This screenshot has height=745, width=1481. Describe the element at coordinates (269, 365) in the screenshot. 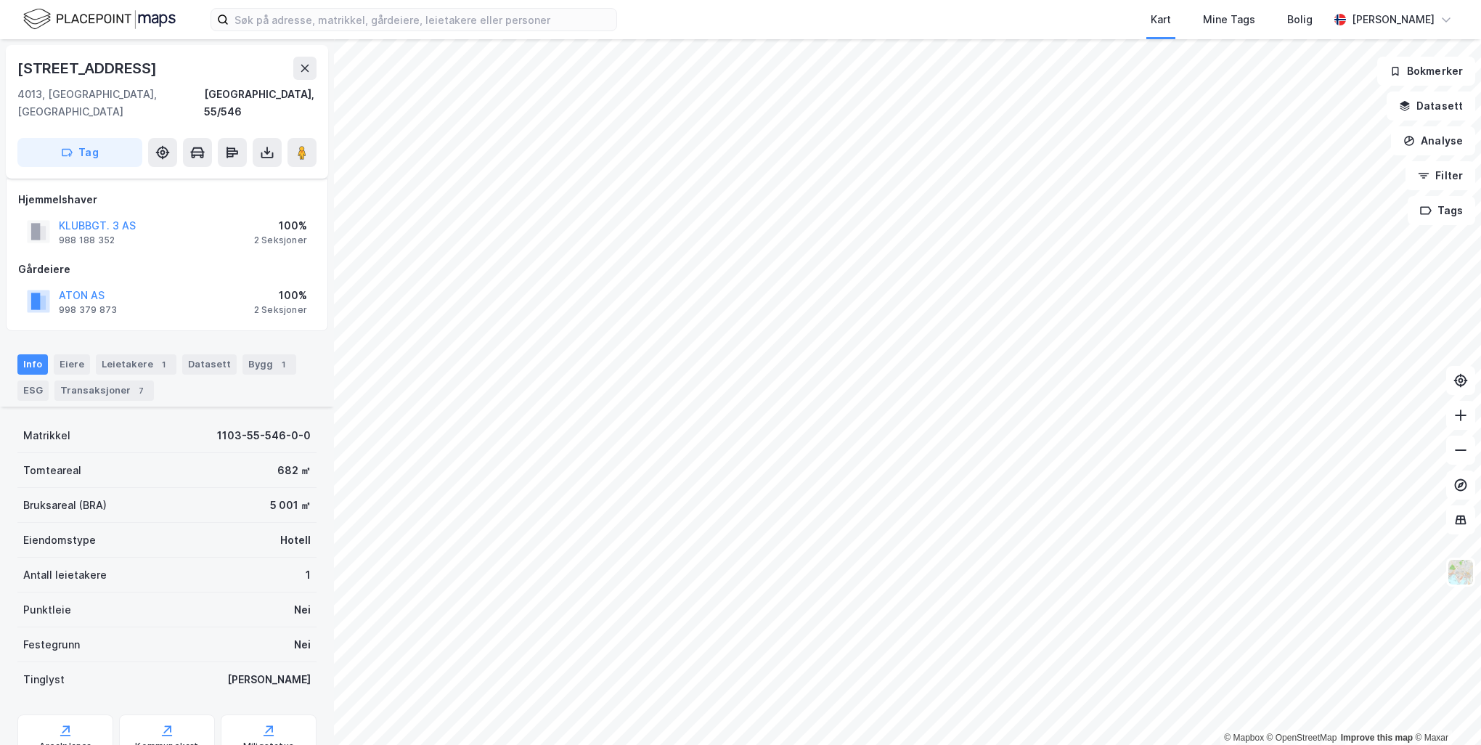

I see `div: Bygg` at that location.